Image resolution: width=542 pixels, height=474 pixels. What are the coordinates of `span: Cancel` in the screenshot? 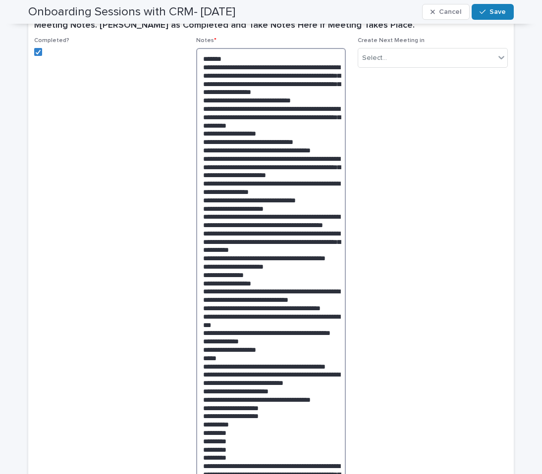 It's located at (450, 12).